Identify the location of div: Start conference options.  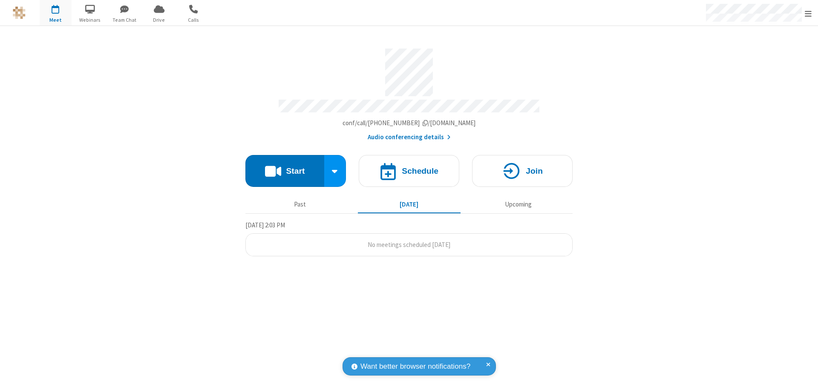
(335, 171).